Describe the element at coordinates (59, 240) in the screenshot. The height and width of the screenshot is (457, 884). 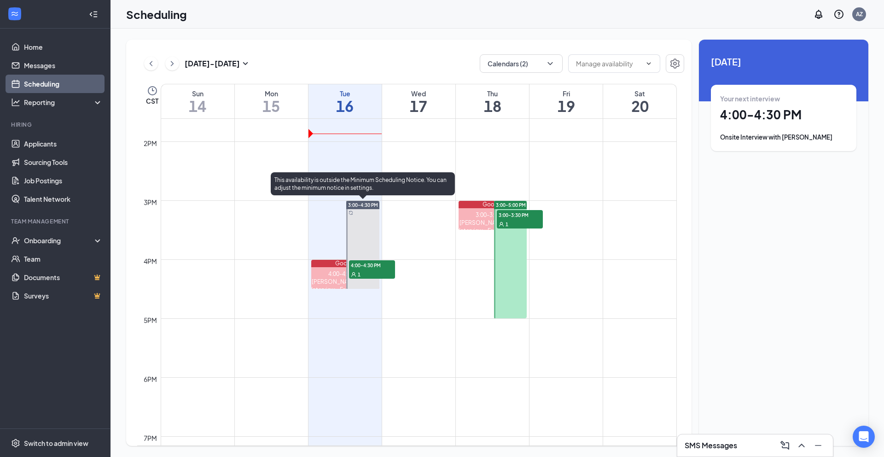
I see `div: Onboarding` at that location.